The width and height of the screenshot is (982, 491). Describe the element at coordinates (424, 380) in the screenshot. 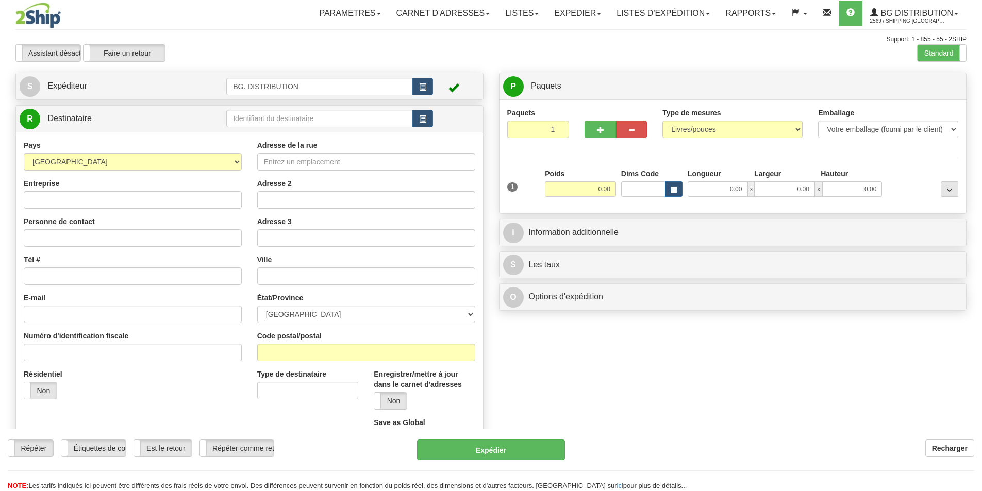

I see `label: Enregistrer/mettre à jour dans le carnet d'adresses` at that location.